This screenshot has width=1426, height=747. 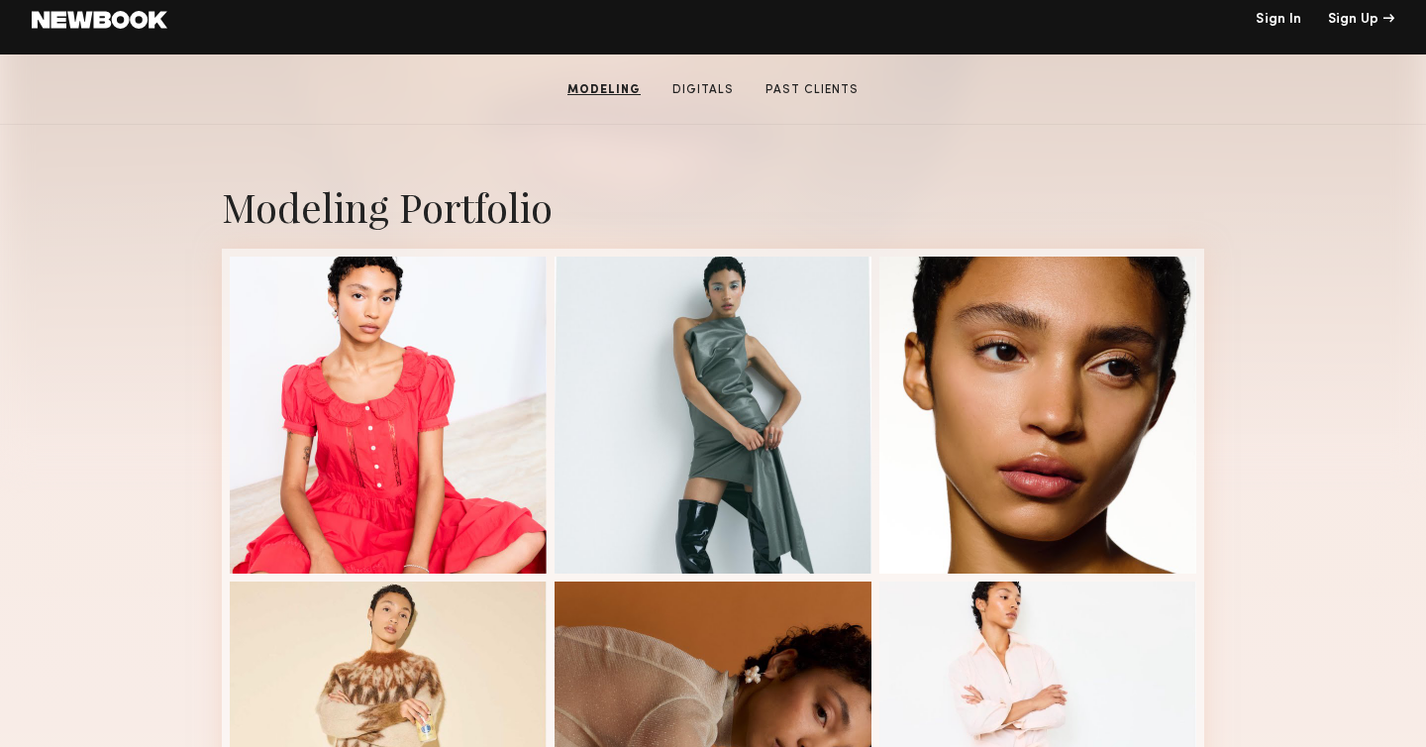 What do you see at coordinates (1361, 20) in the screenshot?
I see `div: Sign Up` at bounding box center [1361, 20].